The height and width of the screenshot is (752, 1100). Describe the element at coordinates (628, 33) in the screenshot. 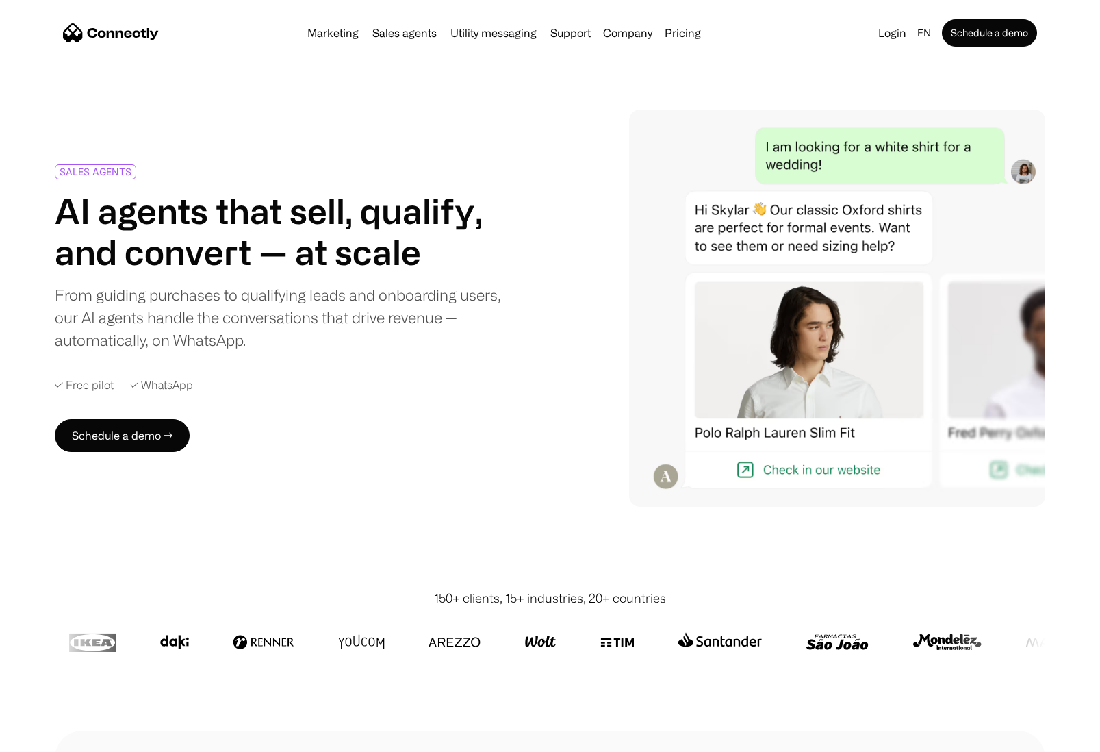

I see `div: Company` at that location.